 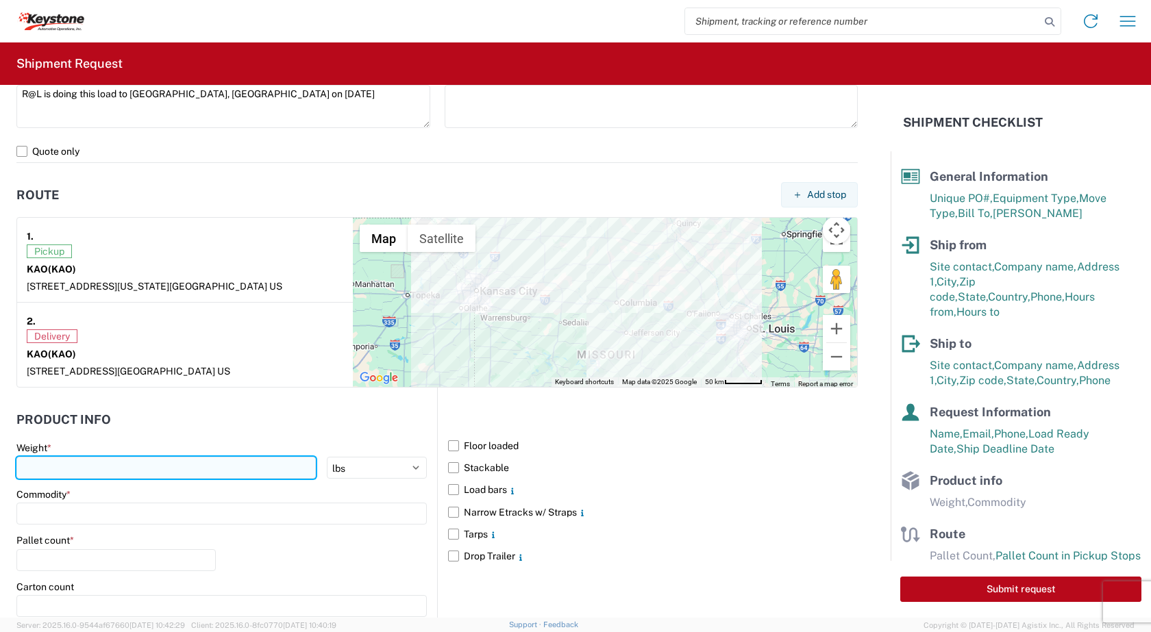 What do you see at coordinates (973, 123) in the screenshot?
I see `h2: Shipment Checklist` at bounding box center [973, 123].